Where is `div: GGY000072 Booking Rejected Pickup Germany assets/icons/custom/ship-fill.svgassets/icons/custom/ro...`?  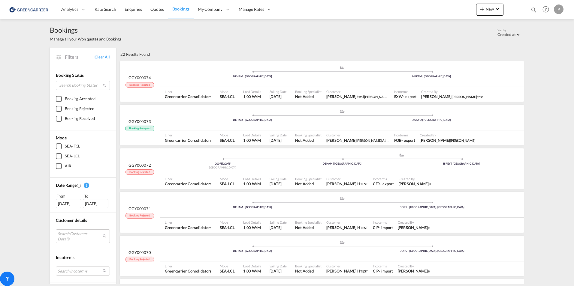 div: GGY000072 Booking Rejected Pickup Germany assets/icons/custom/ship-fill.svgassets/icons/custom/ro... is located at coordinates (322, 169).